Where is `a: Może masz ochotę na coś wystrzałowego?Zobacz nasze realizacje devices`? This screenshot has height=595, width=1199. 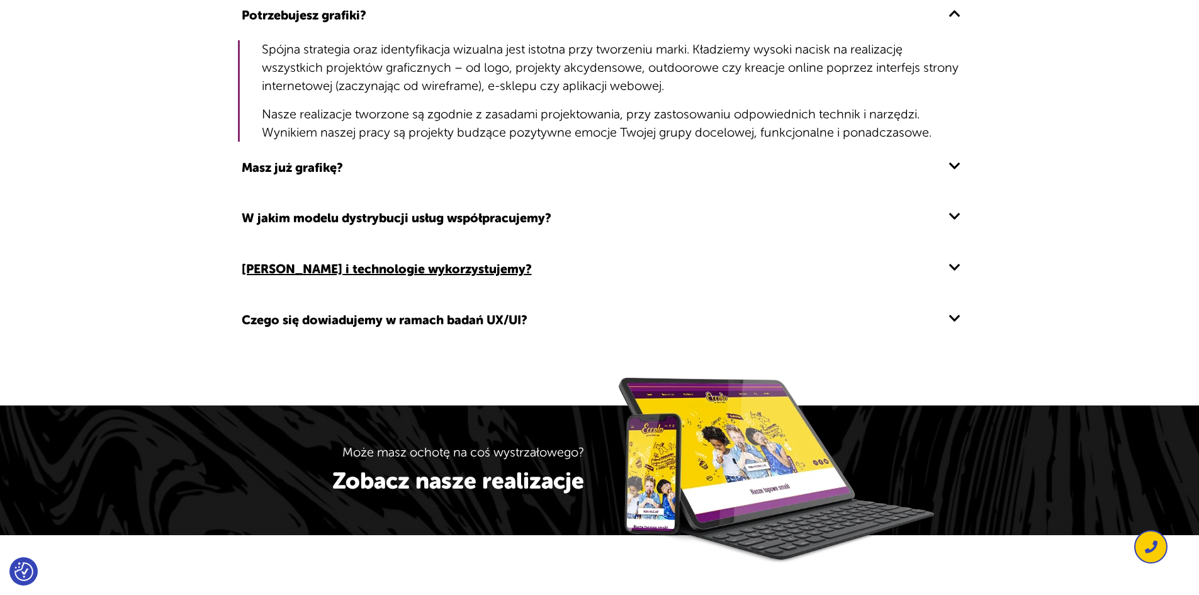
a: Może masz ochotę na coś wystrzałowego?Zobacz nasze realizacje devices is located at coordinates (599, 470).